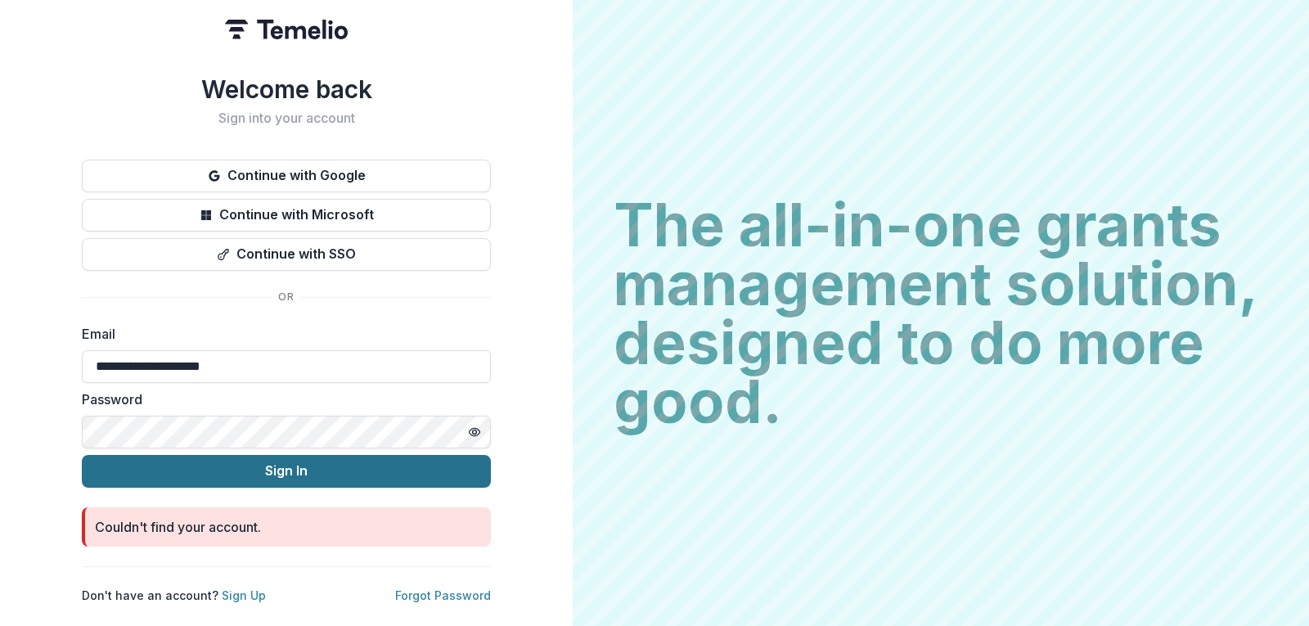 The image size is (1309, 626). I want to click on button: Toggle password visibility, so click(474, 432).